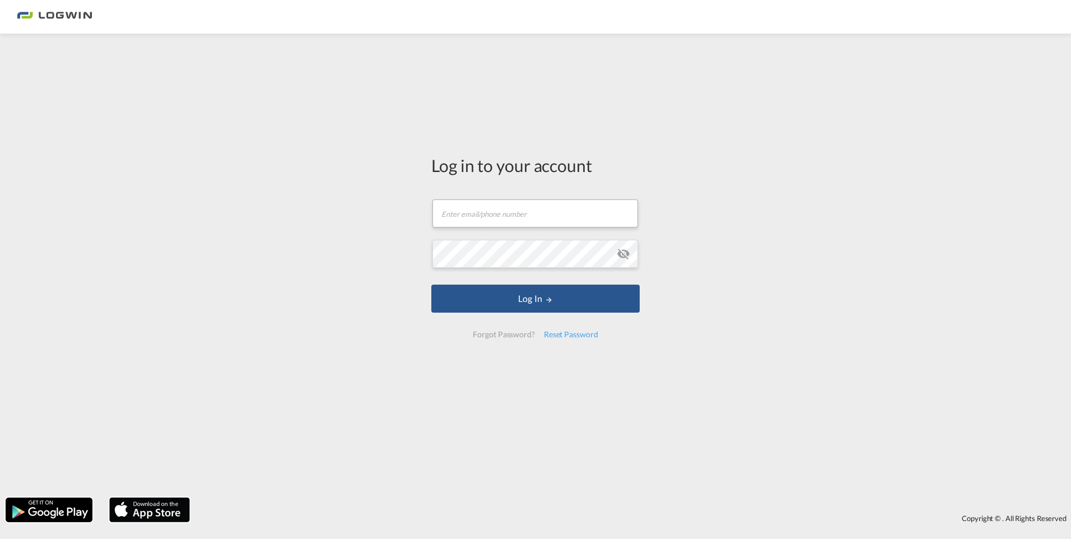 This screenshot has width=1071, height=539. What do you see at coordinates (624, 254) in the screenshot?
I see `md-icon: icon-eye-off` at bounding box center [624, 254].